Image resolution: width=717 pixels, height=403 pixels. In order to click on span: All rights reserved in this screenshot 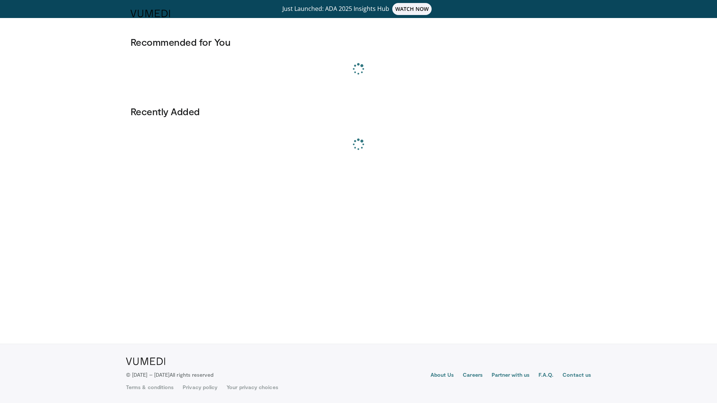, I will do `click(191, 374)`.